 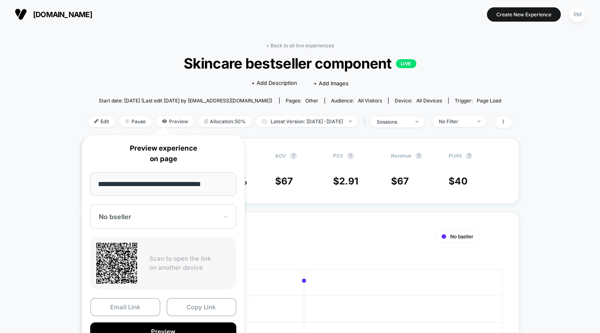 I want to click on button: RM, so click(x=577, y=14).